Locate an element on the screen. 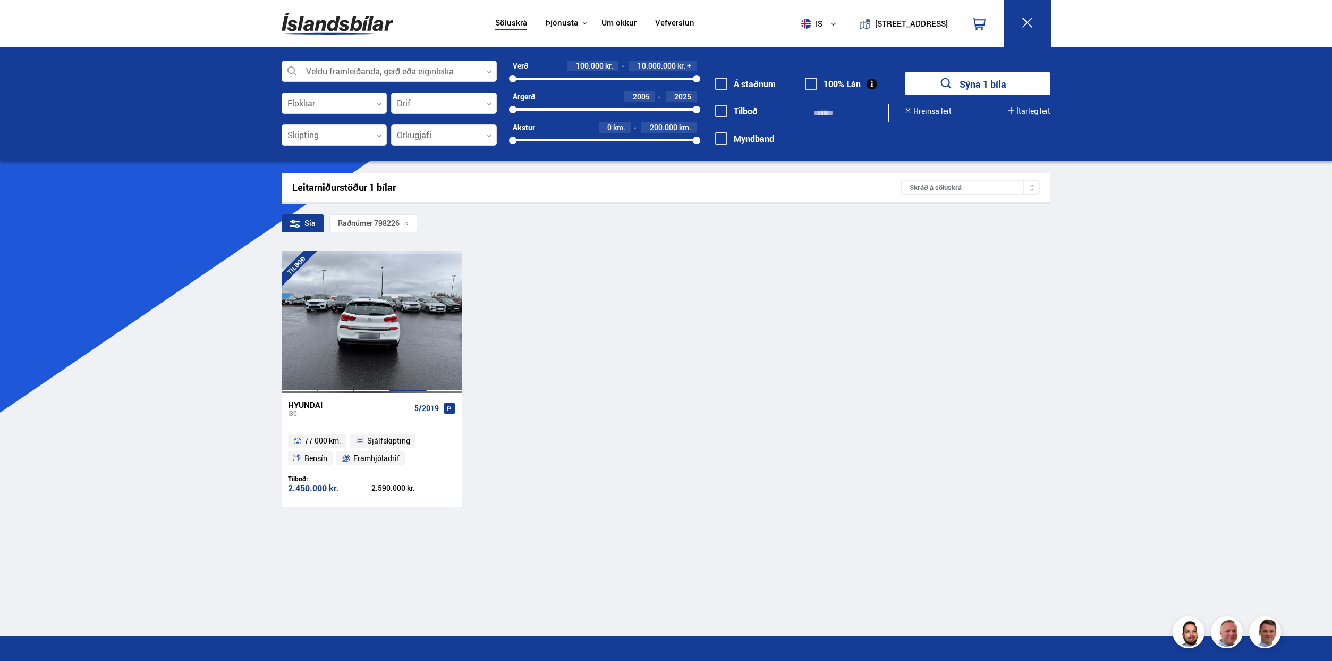  button: Þjónusta is located at coordinates (562, 23).